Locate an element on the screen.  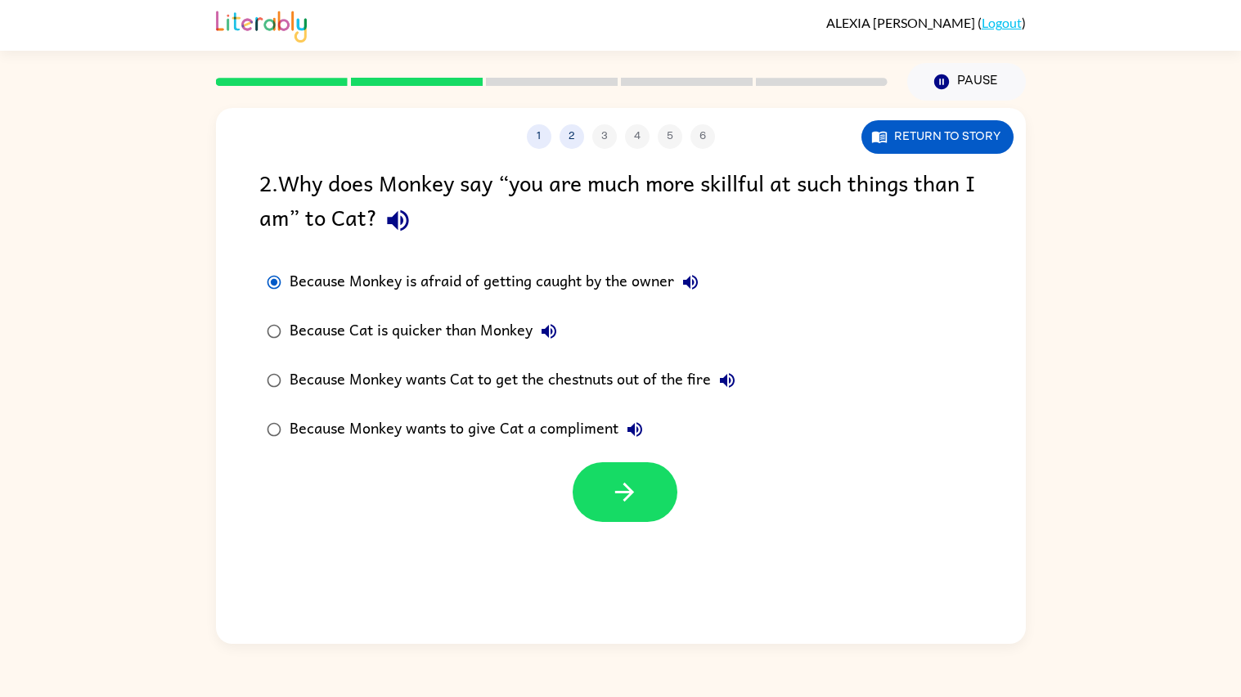
button: Because Monkey is afraid of getting caught by the owner is located at coordinates (690, 282).